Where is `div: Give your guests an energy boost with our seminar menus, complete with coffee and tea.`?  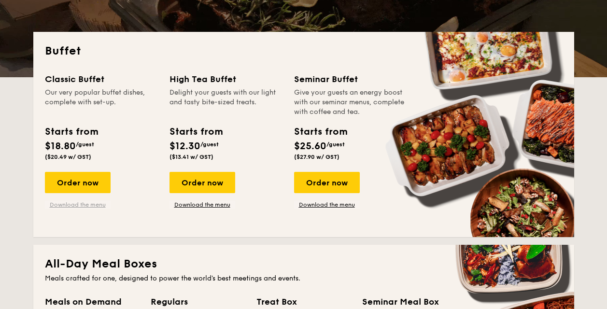
div: Give your guests an energy boost with our seminar menus, complete with coffee and tea. is located at coordinates (350, 102).